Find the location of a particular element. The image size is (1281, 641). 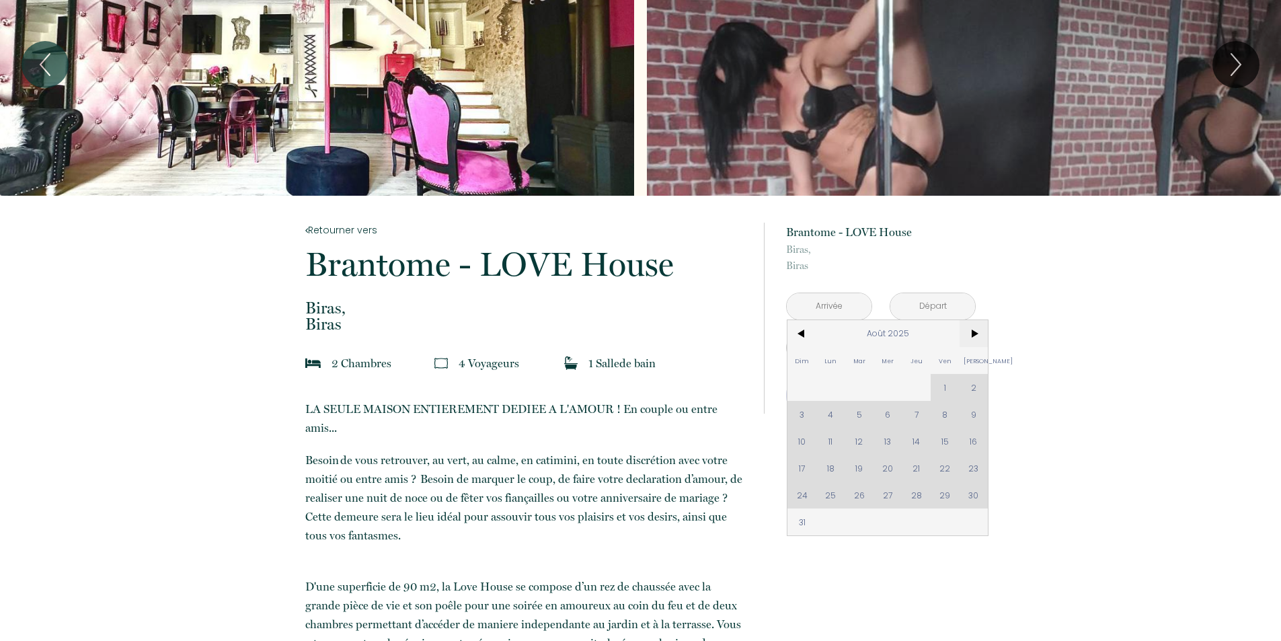

input: Départ is located at coordinates (933, 306).